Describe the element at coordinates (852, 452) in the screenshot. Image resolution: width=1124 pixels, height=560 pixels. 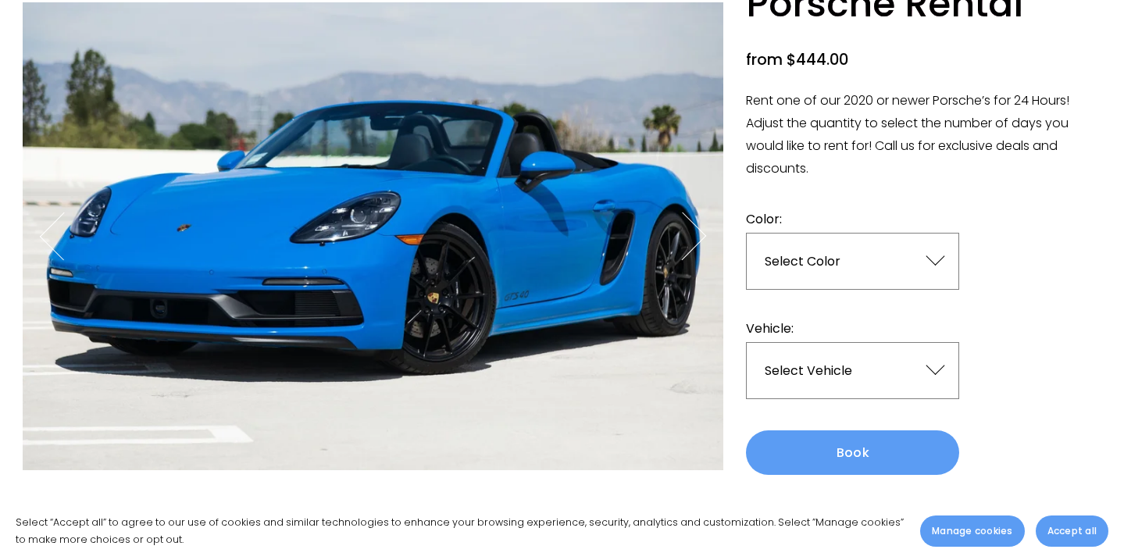
I see `Book` at that location.